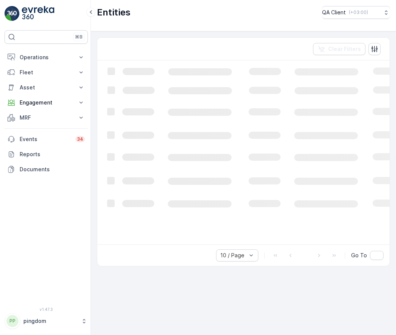 The image size is (396, 335). What do you see at coordinates (50, 321) in the screenshot?
I see `p: pingdom` at bounding box center [50, 321].